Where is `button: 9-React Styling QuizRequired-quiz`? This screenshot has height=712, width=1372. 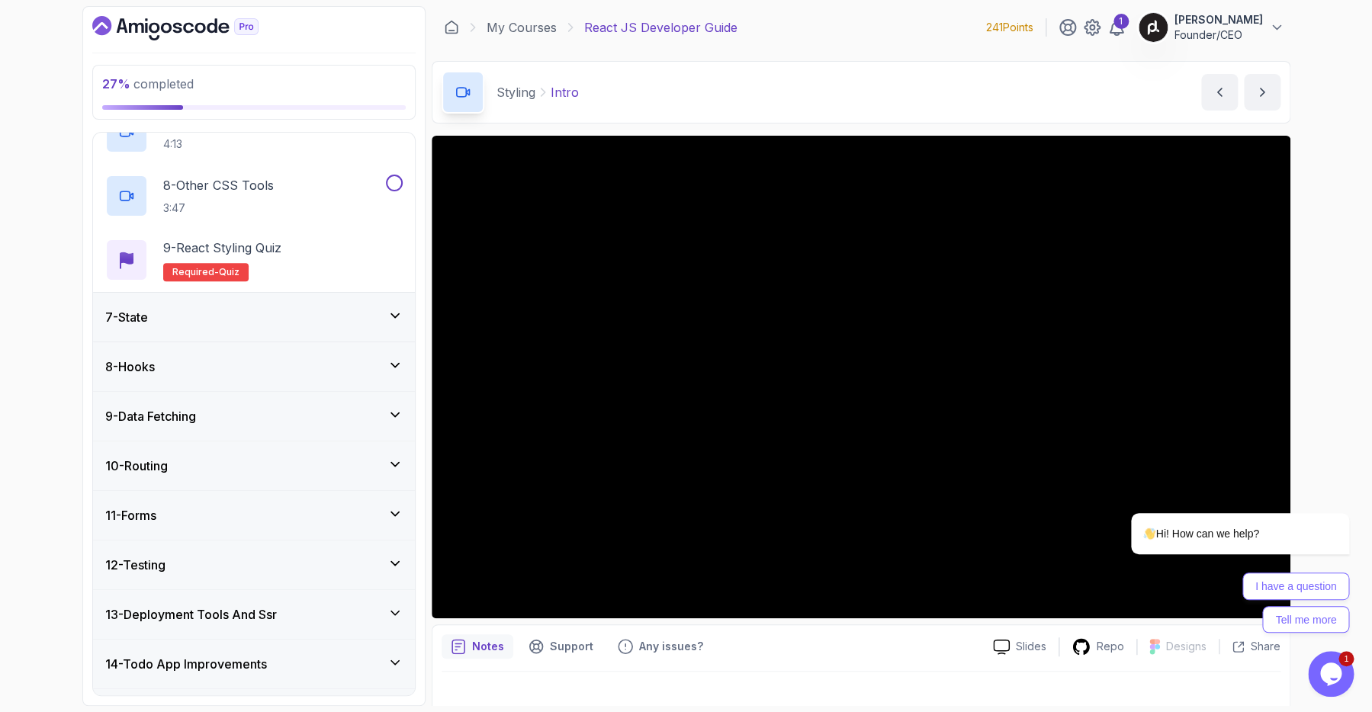 button: 9-React Styling QuizRequired-quiz is located at coordinates (254, 260).